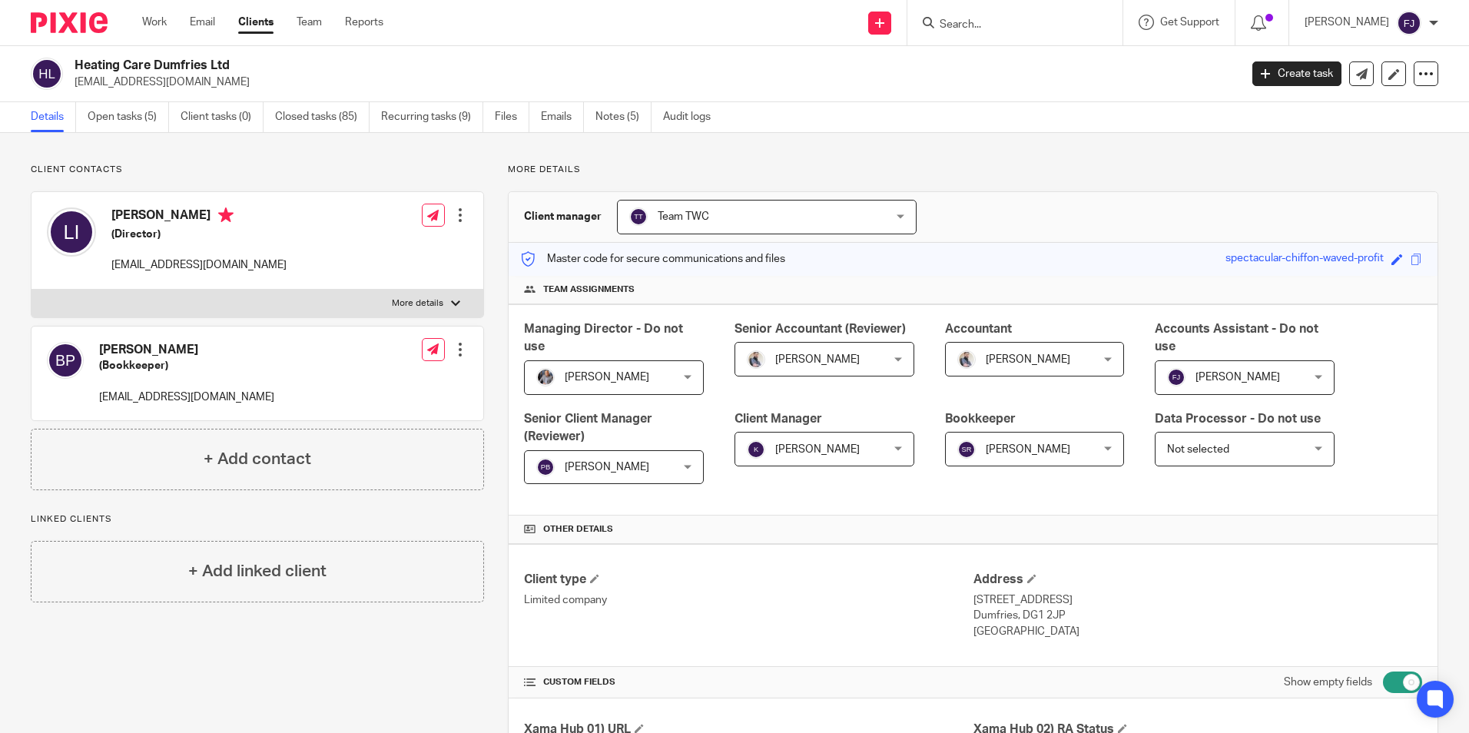 The height and width of the screenshot is (733, 1469). What do you see at coordinates (562, 117) in the screenshot?
I see `a: Emails` at bounding box center [562, 117].